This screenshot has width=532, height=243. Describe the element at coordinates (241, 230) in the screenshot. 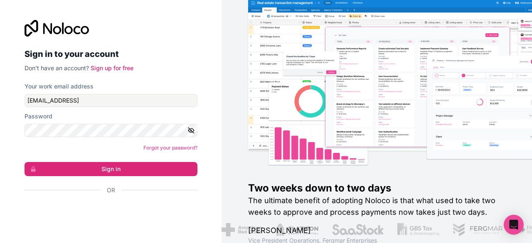

I see `img: /assets/american-red-cross-BAupjrZR.png` at that location.